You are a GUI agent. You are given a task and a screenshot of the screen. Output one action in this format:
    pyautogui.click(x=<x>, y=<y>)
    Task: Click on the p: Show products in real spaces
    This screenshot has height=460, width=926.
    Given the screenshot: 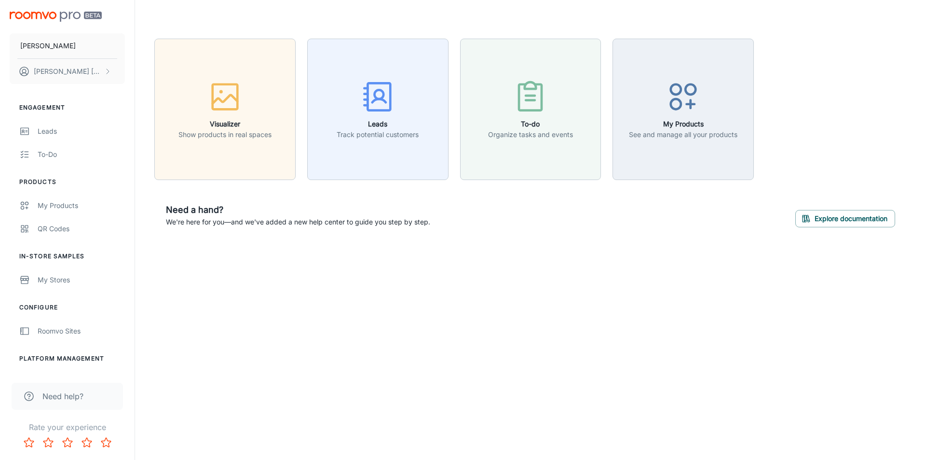 What is the action you would take?
    pyautogui.click(x=225, y=135)
    